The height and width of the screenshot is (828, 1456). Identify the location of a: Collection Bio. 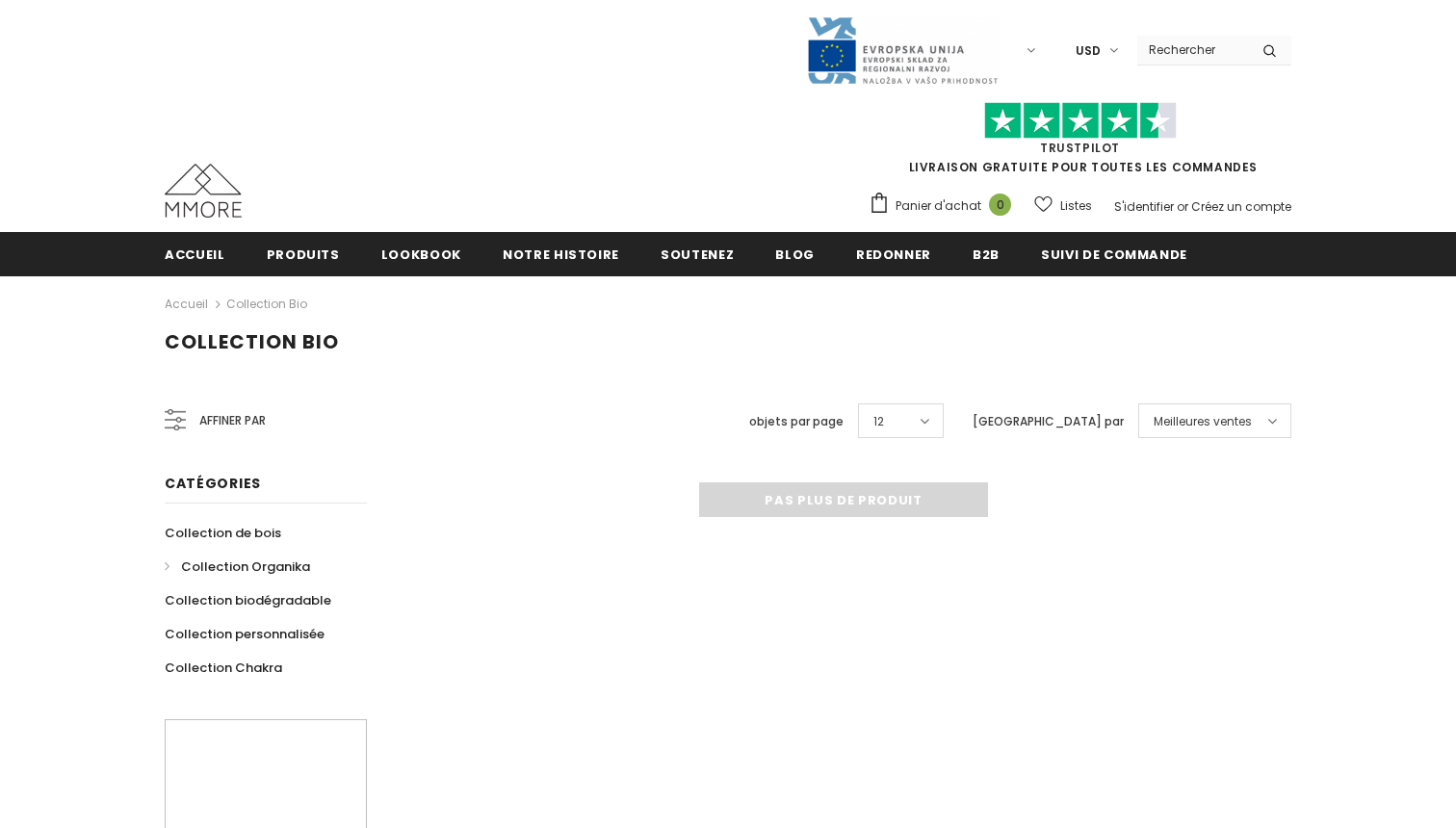
(267, 304).